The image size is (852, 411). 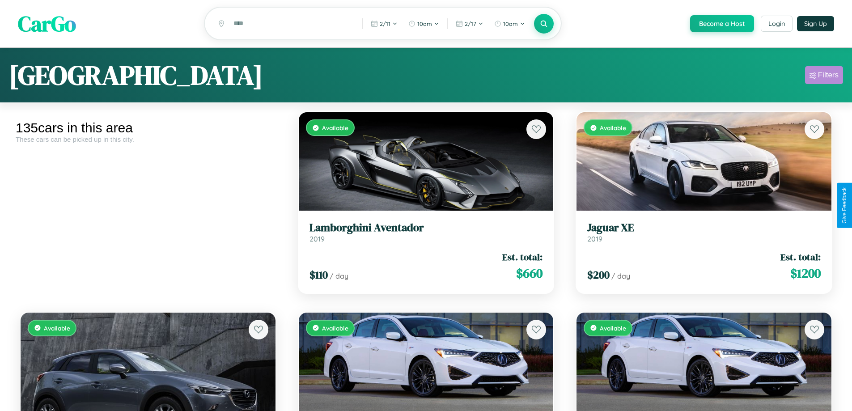 What do you see at coordinates (805, 273) in the screenshot?
I see `span: $ 1200` at bounding box center [805, 273].